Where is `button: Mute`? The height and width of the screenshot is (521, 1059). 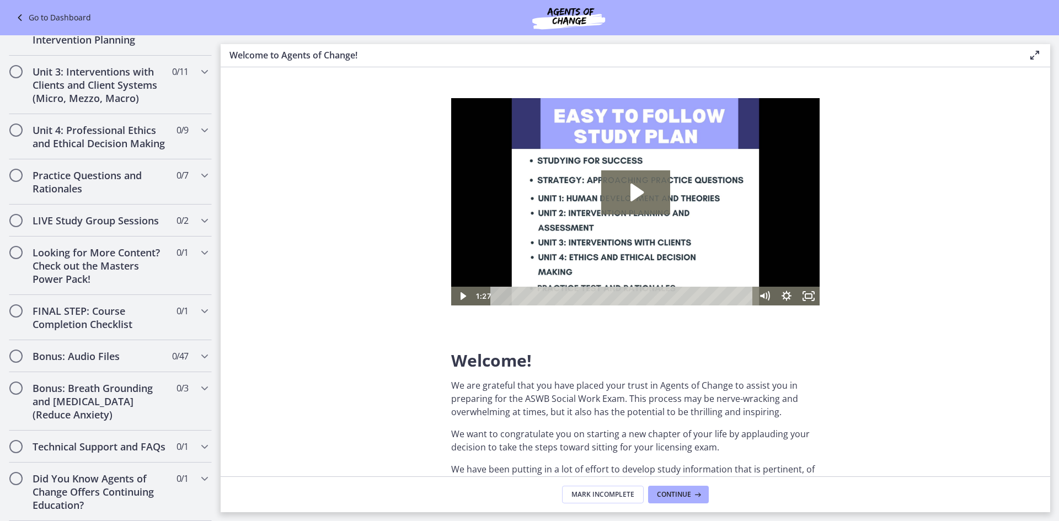
button: Mute is located at coordinates (313, 198).